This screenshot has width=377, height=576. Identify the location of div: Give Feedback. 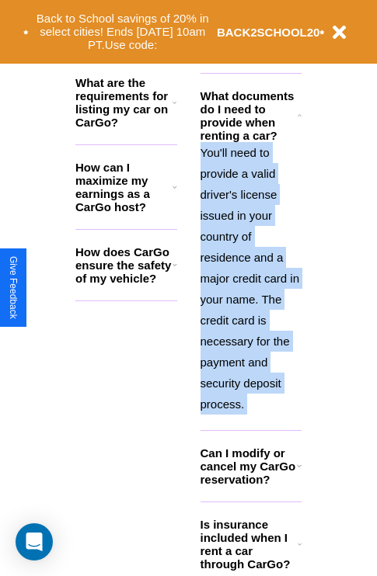
(13, 287).